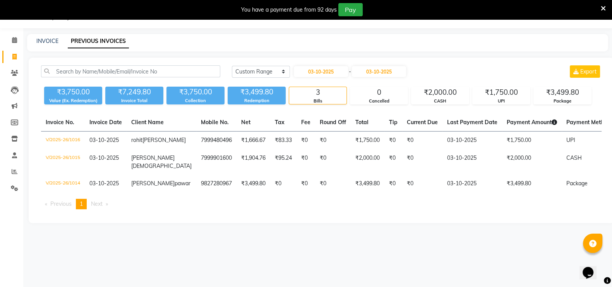  I want to click on div: CASH, so click(440, 101).